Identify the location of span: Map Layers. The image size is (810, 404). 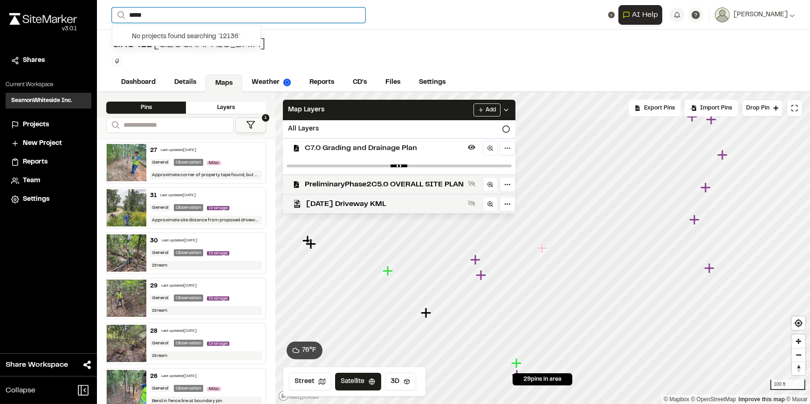
(307, 110).